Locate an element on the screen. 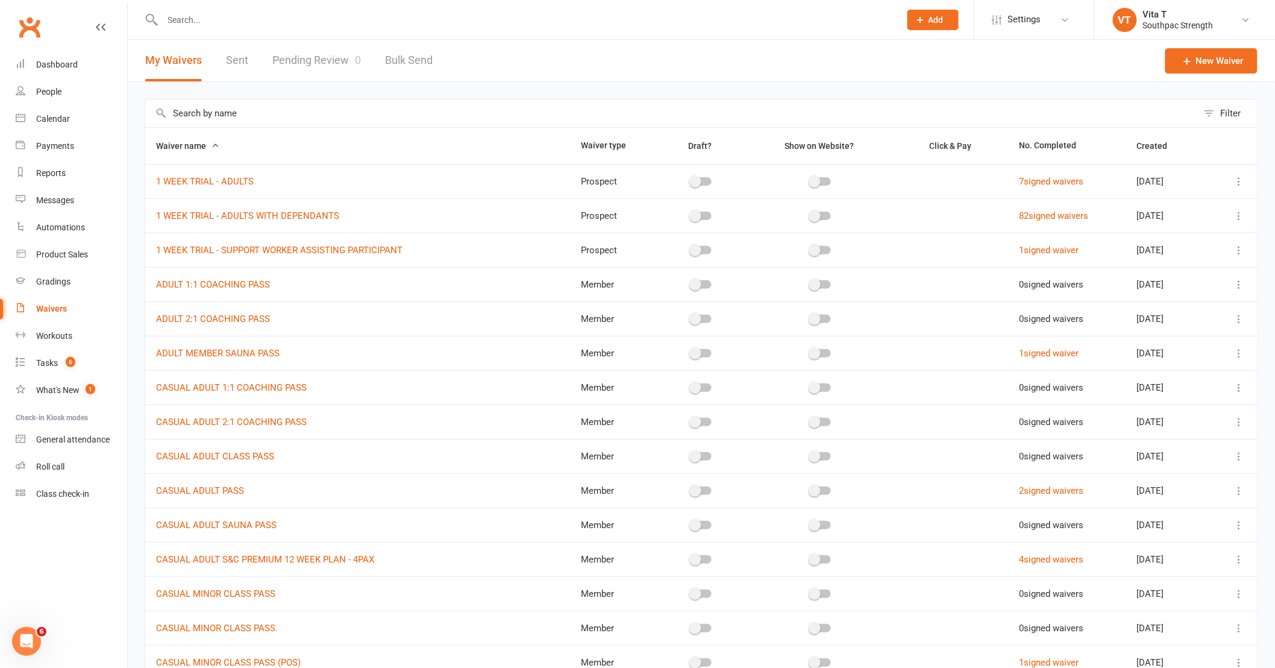 The width and height of the screenshot is (1275, 668). div: Payments is located at coordinates (55, 146).